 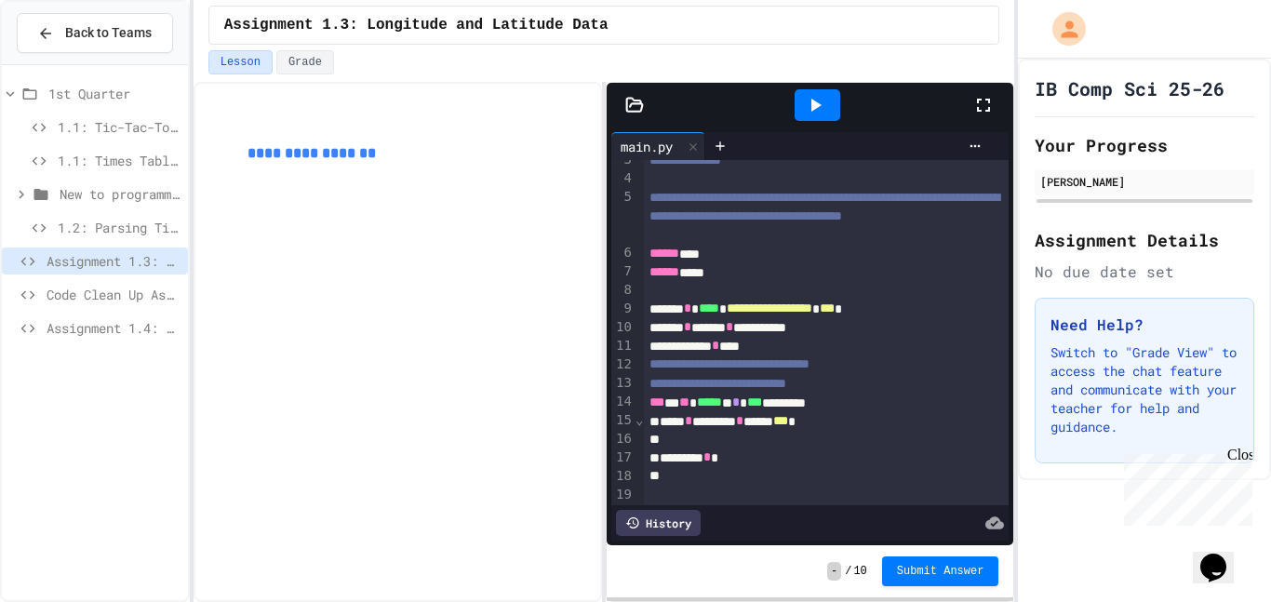 I want to click on div: 7, so click(x=623, y=272).